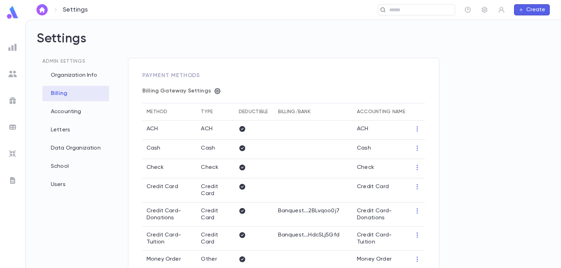 The height and width of the screenshot is (268, 561). Describe the element at coordinates (76, 185) in the screenshot. I see `div: Users` at that location.